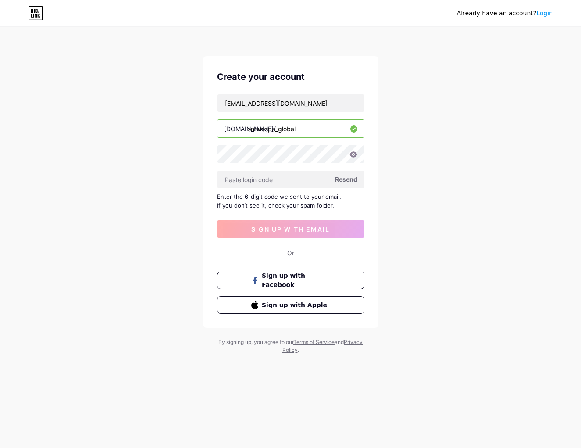  What do you see at coordinates (291, 305) in the screenshot?
I see `button: Sign up with Apple` at bounding box center [291, 305].